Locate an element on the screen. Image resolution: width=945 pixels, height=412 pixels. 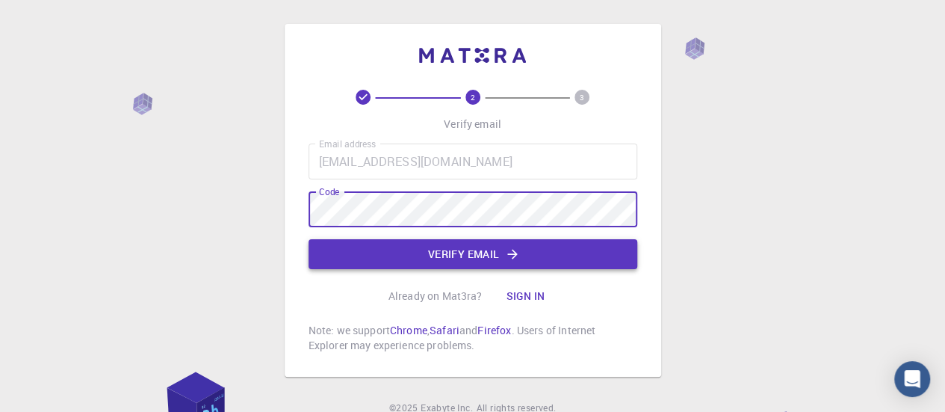
p: Note: we support , and . Users of Internet Explorer may experience problems. is located at coordinates (473, 338).